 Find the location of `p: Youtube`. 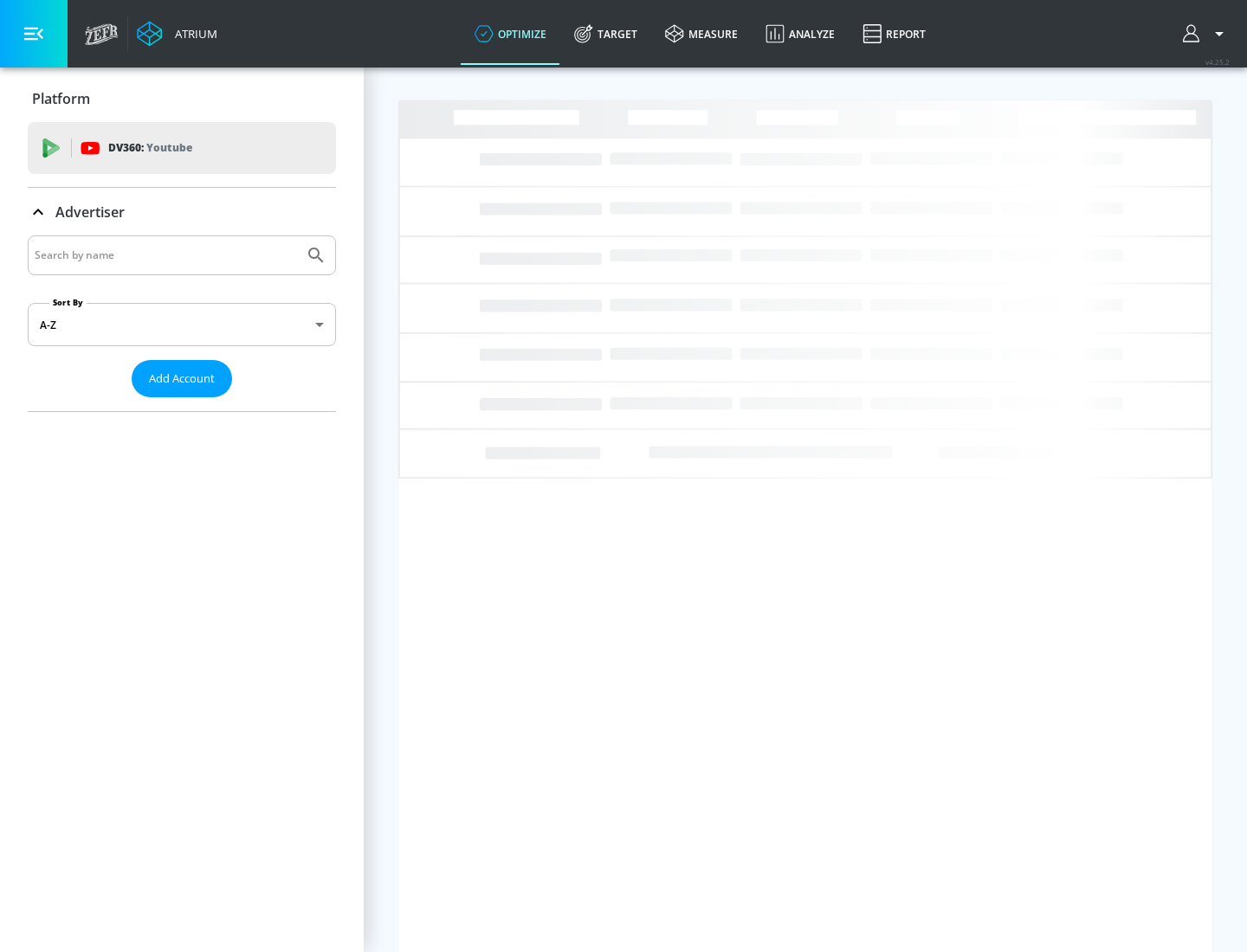

p: Youtube is located at coordinates (169, 147).